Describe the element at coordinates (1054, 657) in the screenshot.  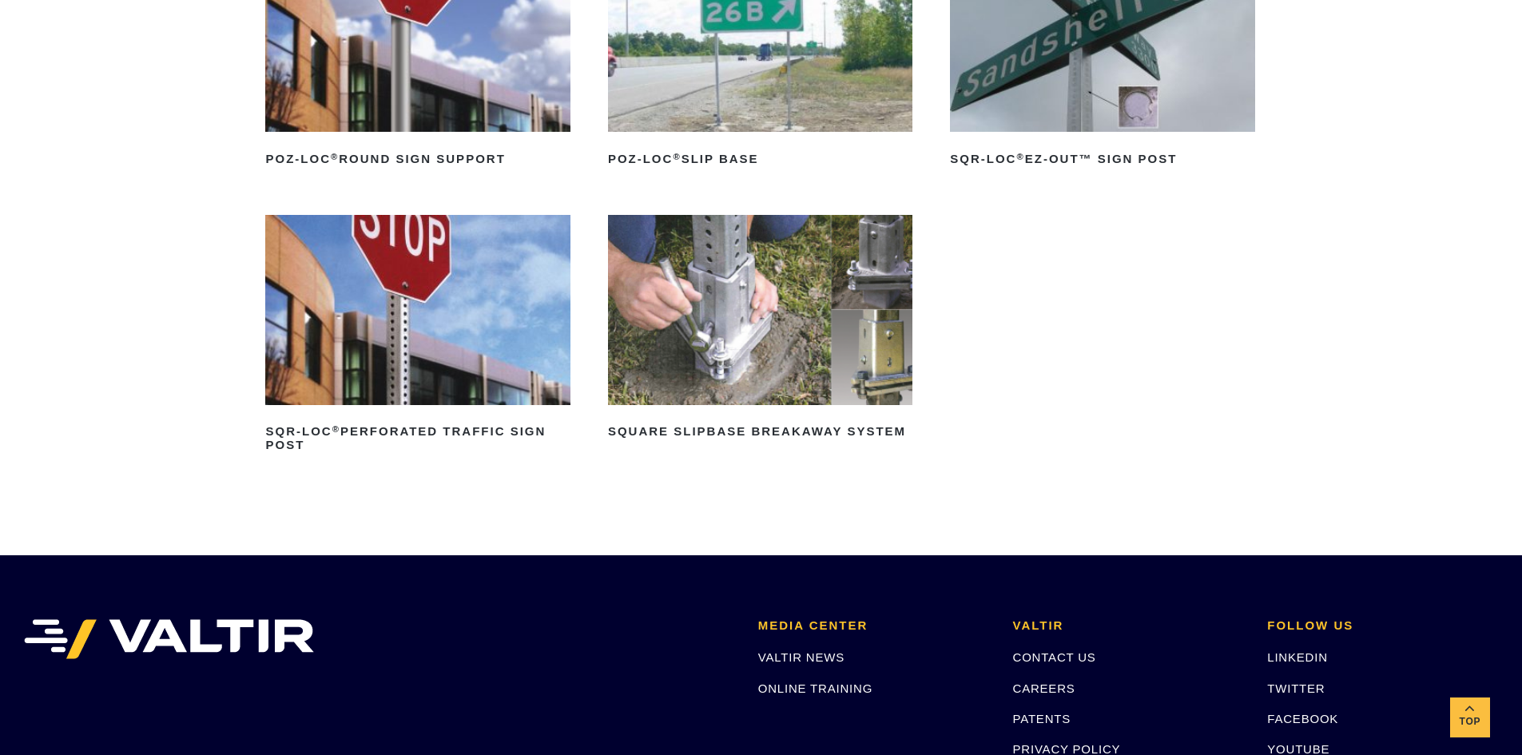
I see `a: CONTACT US` at that location.